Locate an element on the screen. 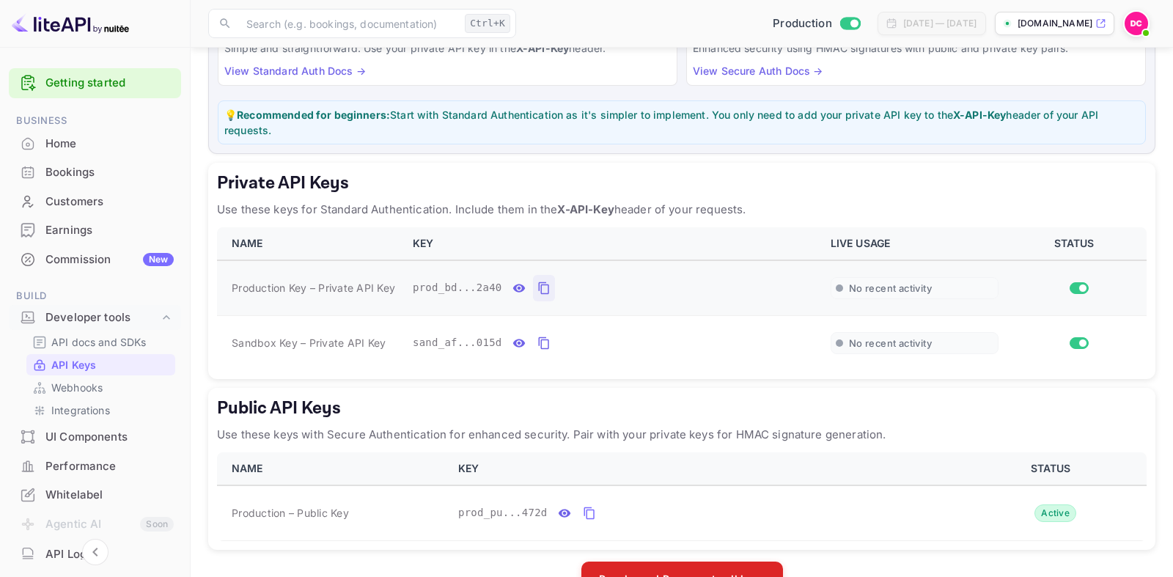 Image resolution: width=1173 pixels, height=577 pixels. div: Webhooks is located at coordinates (100, 387).